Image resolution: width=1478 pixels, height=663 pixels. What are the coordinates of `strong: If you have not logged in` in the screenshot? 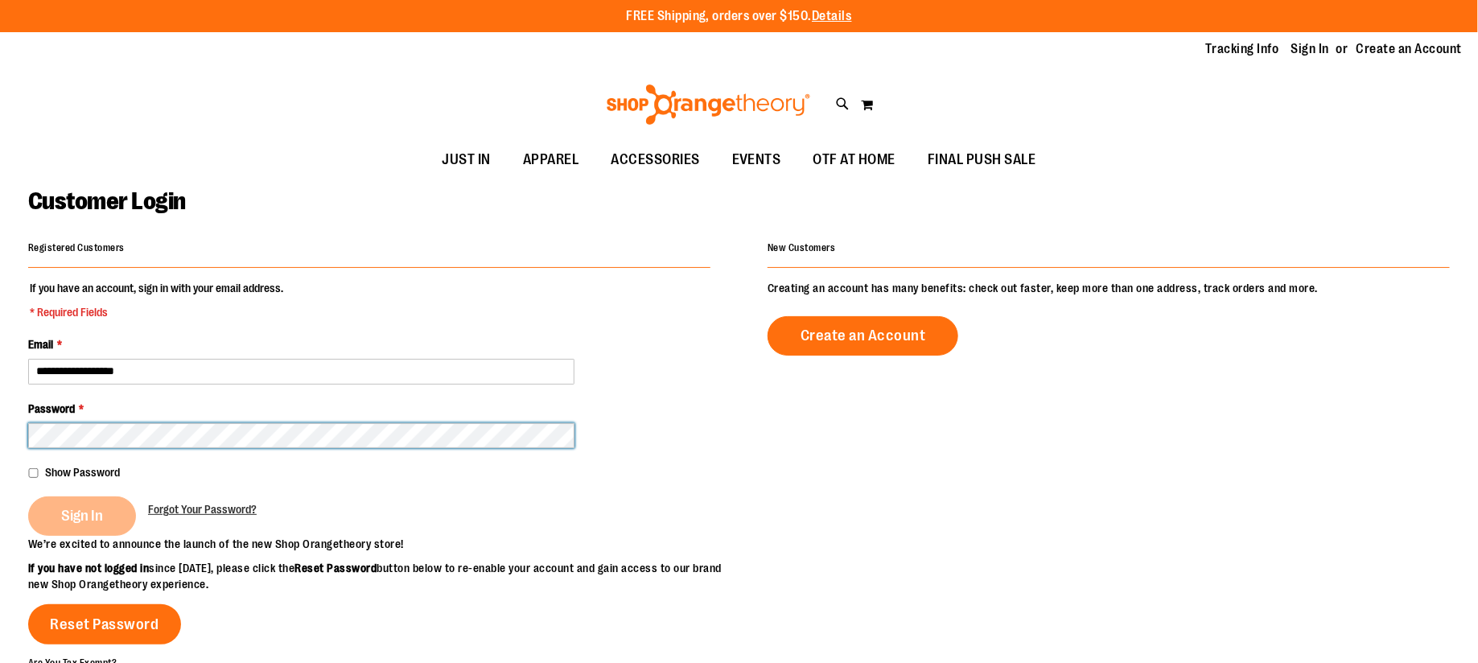 It's located at (89, 568).